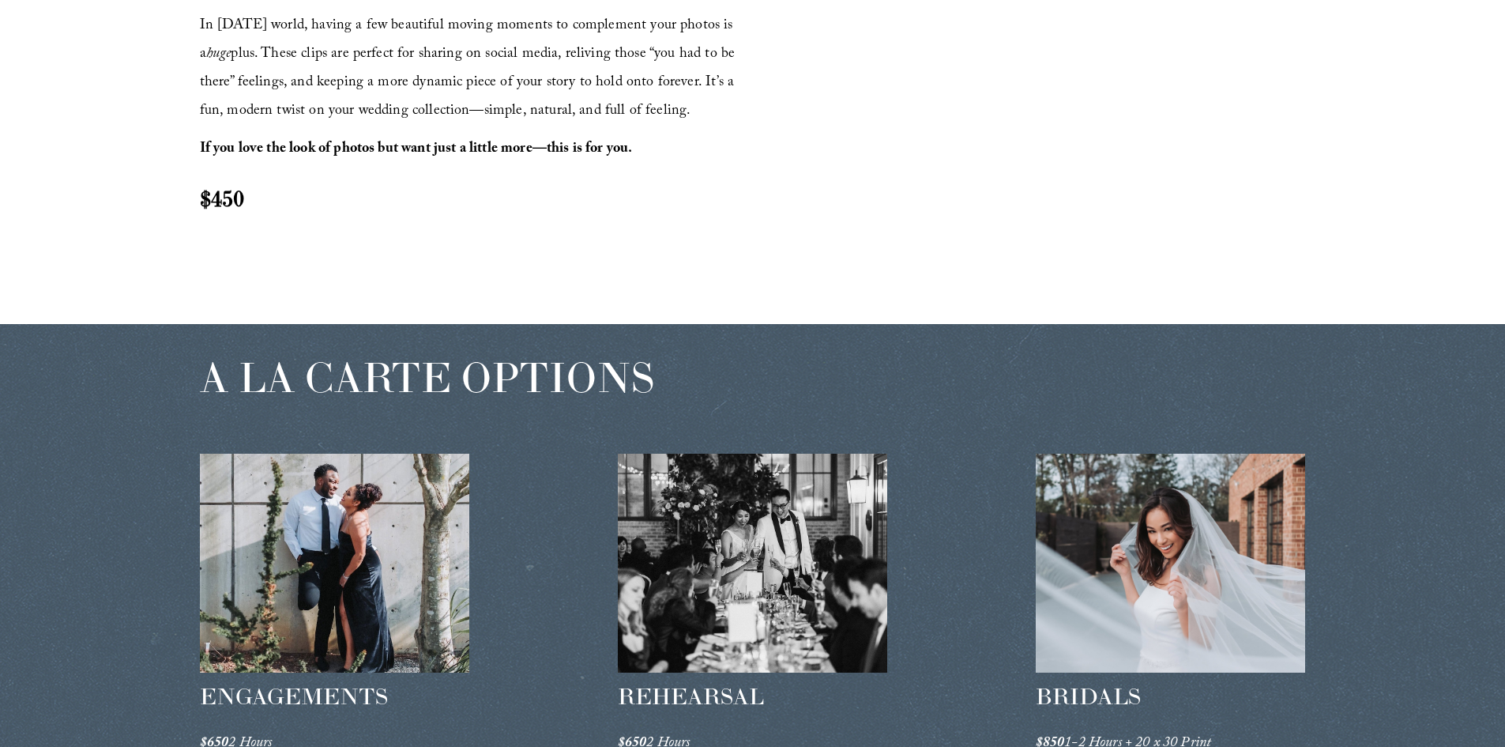 This screenshot has height=747, width=1505. Describe the element at coordinates (219, 55) in the screenshot. I see `em: huge` at that location.